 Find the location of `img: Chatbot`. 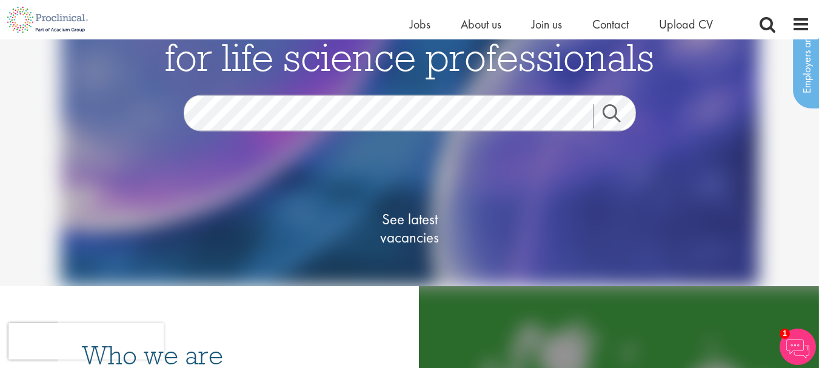

img: Chatbot is located at coordinates (797, 347).